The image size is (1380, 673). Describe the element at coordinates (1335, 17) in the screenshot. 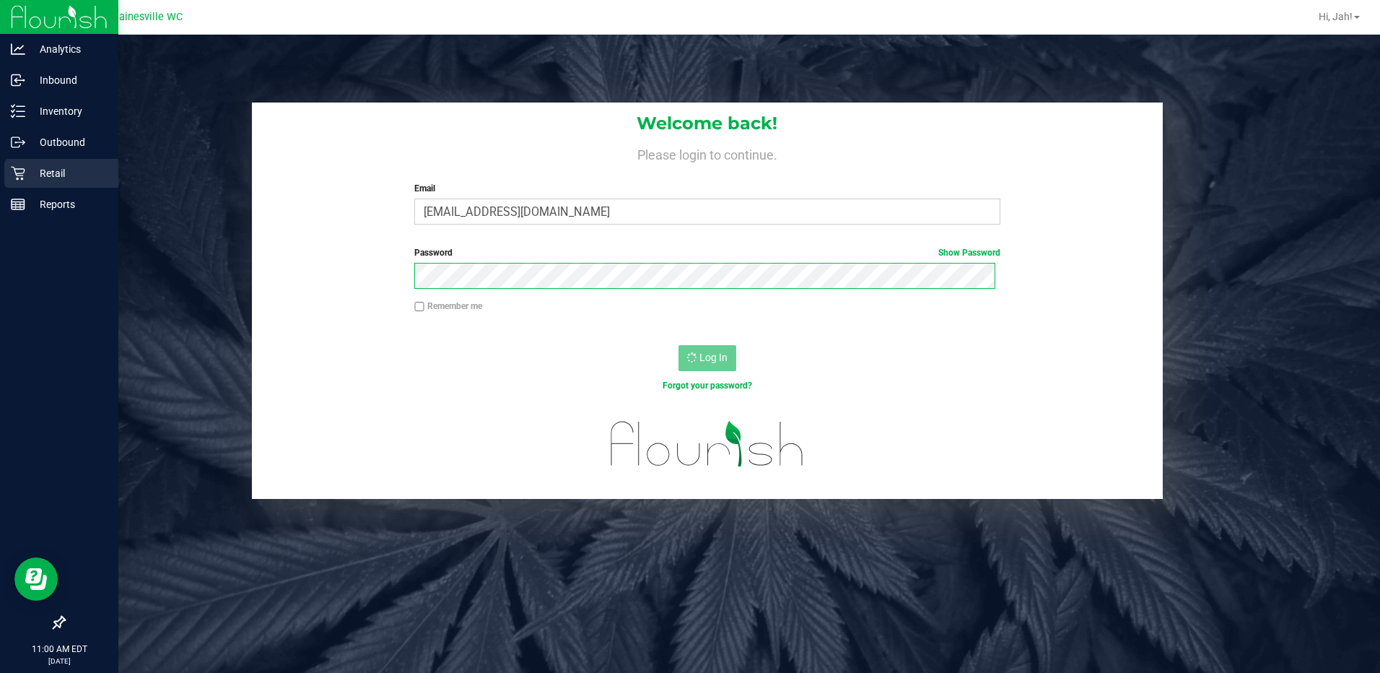

I see `span: Hi, Jah!` at that location.